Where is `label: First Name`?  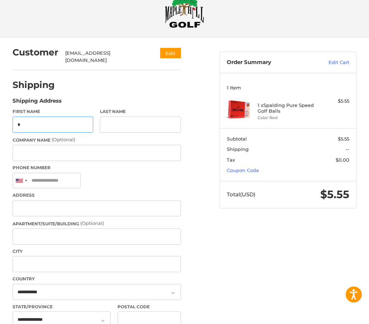 label: First Name is located at coordinates (53, 112).